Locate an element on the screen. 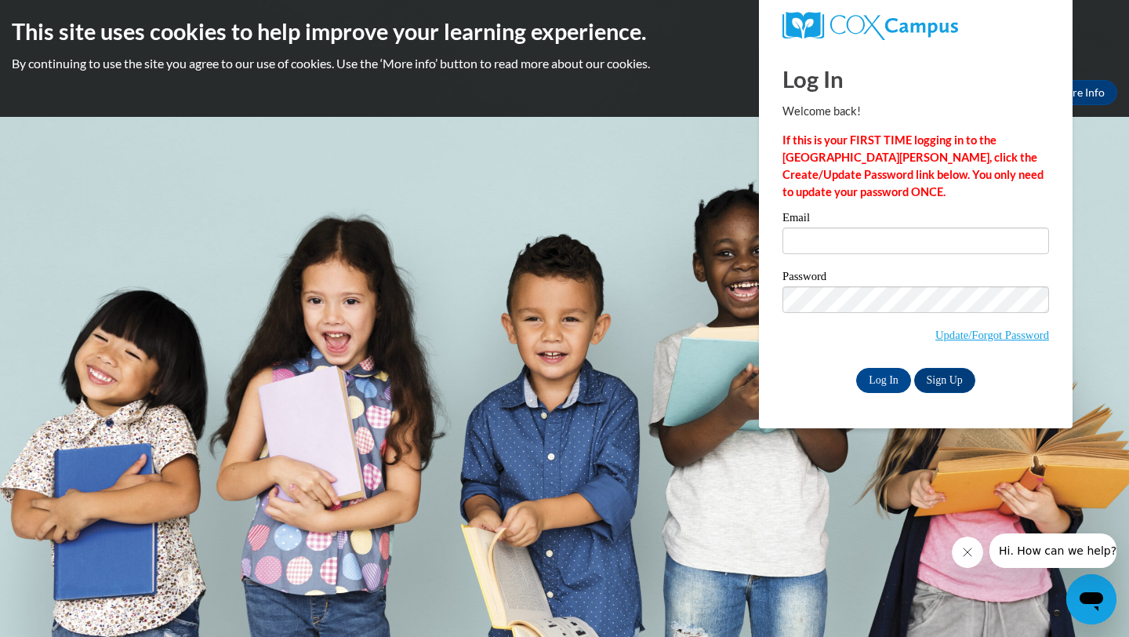 The width and height of the screenshot is (1129, 637). label: Password is located at coordinates (916, 278).